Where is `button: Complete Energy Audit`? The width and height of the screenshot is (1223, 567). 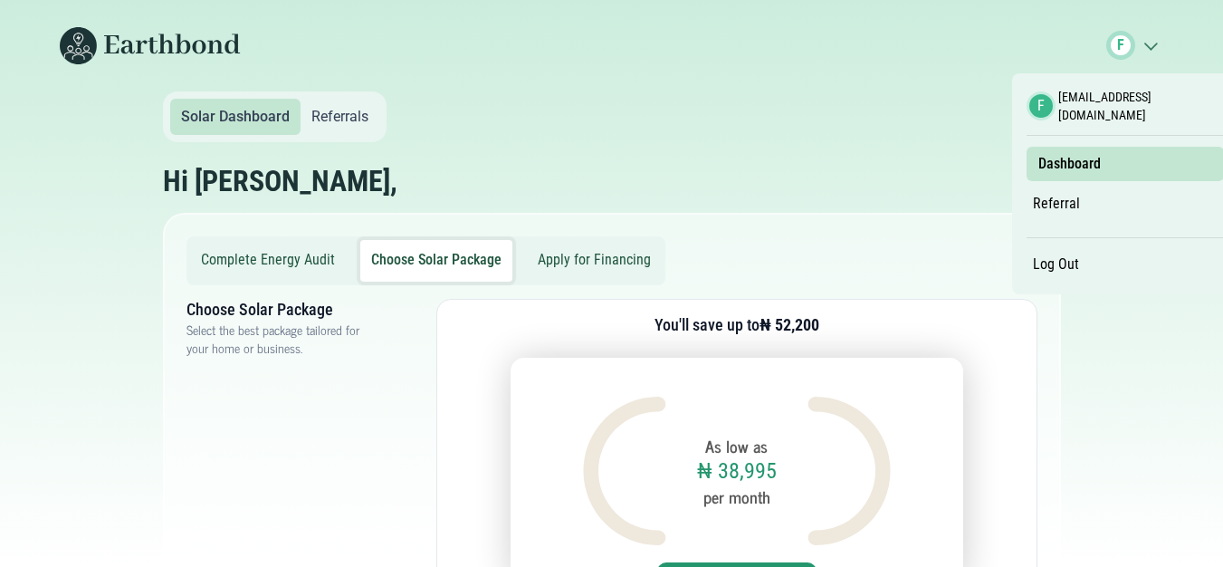 button: Complete Energy Audit is located at coordinates (268, 261).